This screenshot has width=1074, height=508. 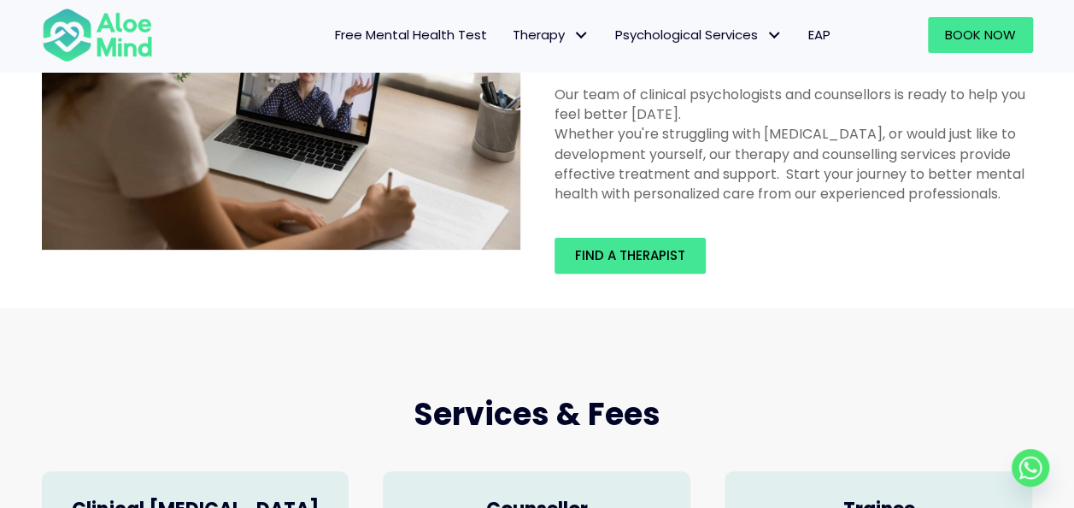 I want to click on span: Free Mental Health Test, so click(x=411, y=34).